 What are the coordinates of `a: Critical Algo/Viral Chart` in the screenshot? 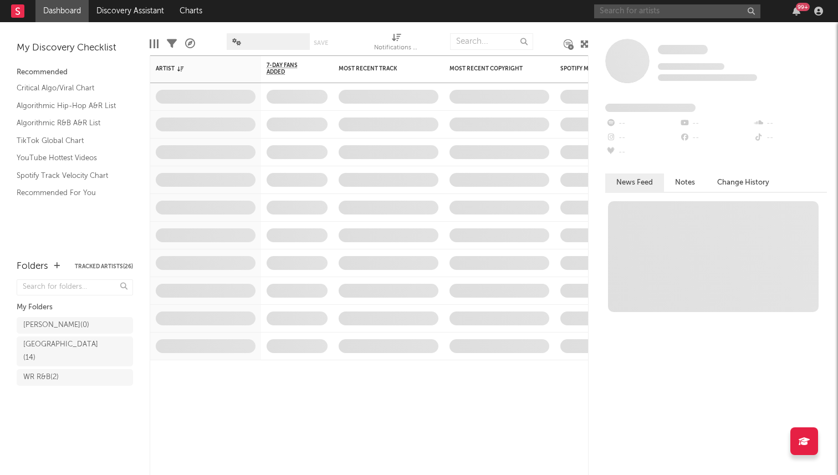 It's located at (69, 88).